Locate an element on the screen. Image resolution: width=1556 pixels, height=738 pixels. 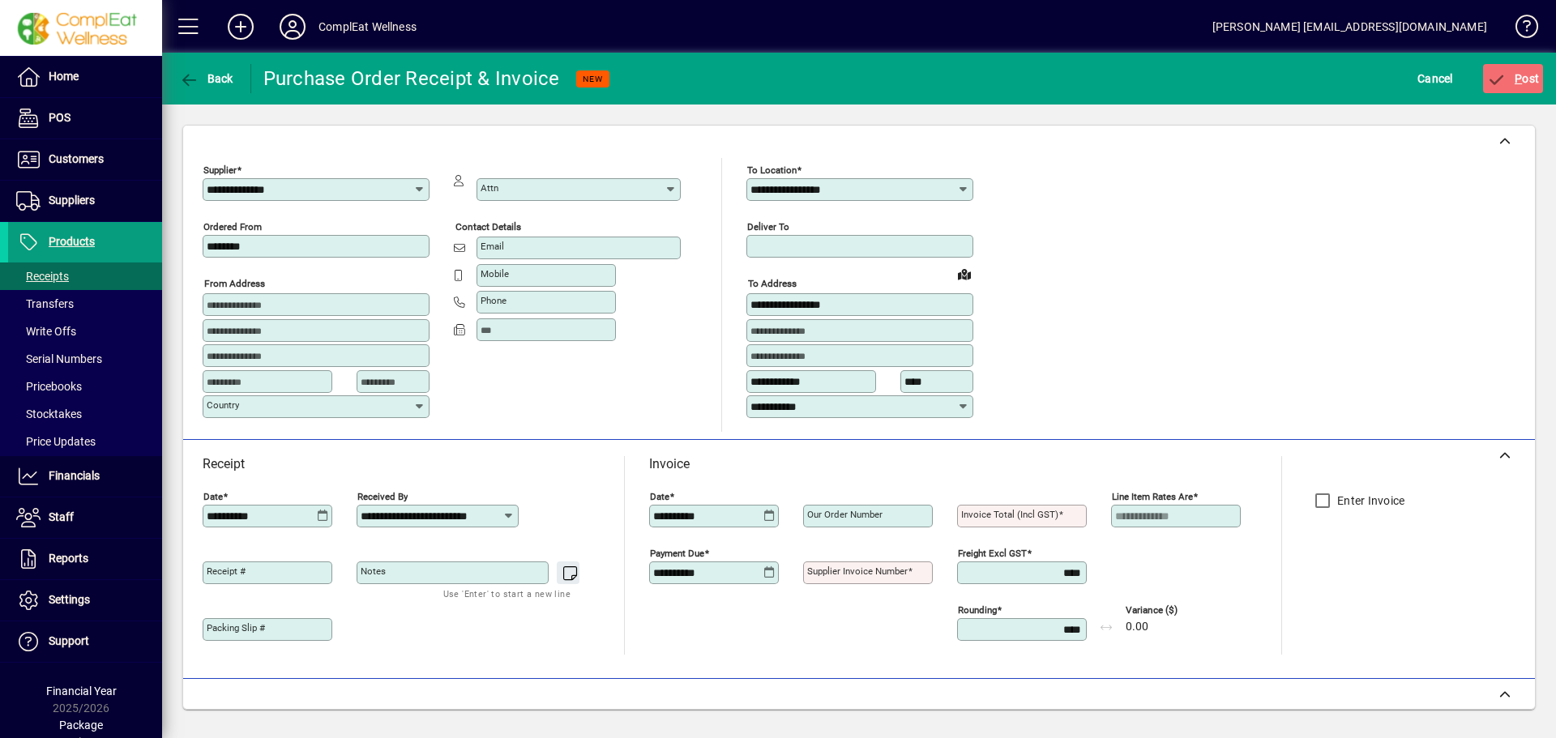
mat-label: To location is located at coordinates (772, 170).